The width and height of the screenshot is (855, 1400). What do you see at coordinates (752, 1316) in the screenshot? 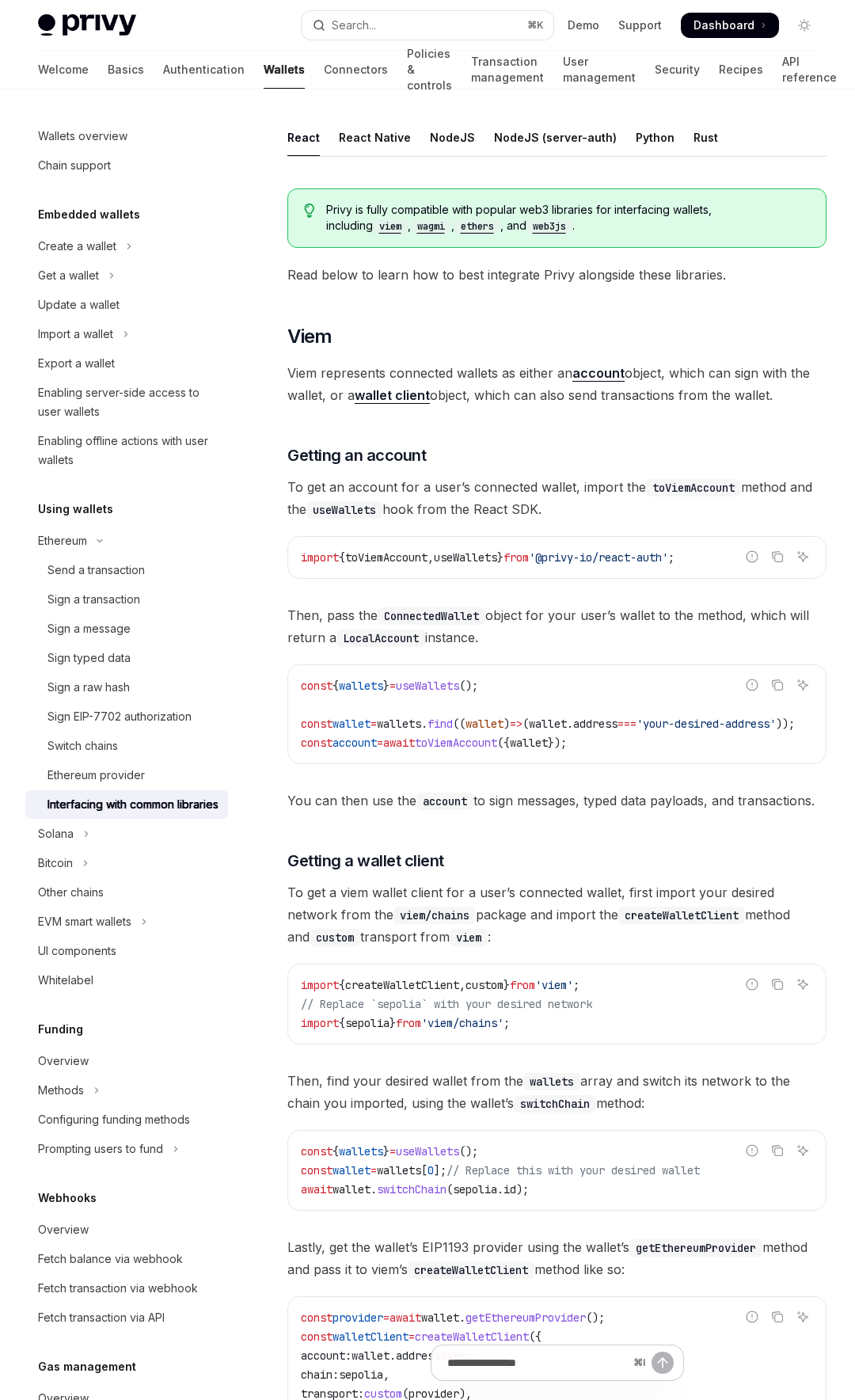
I see `button: Report incorrect code` at bounding box center [752, 1316].